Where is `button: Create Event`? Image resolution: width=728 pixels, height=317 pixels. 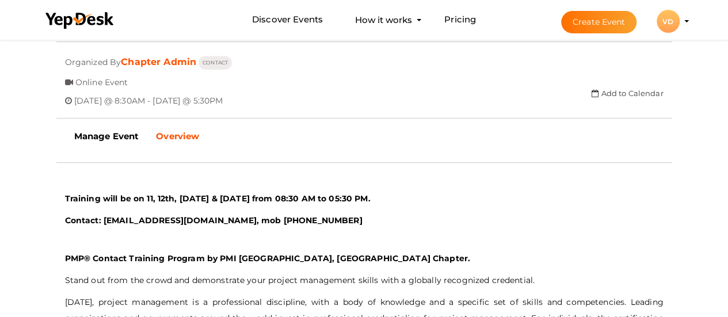 button: Create Event is located at coordinates (599, 22).